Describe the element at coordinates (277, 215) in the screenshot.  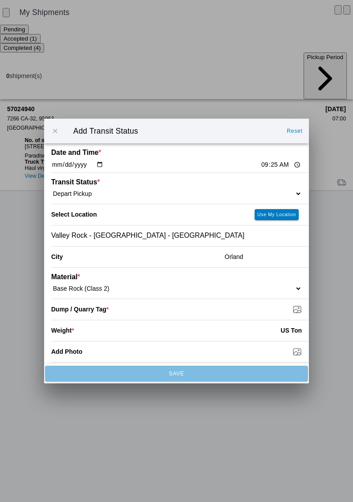
I see `ion-button: Use My Location` at that location.